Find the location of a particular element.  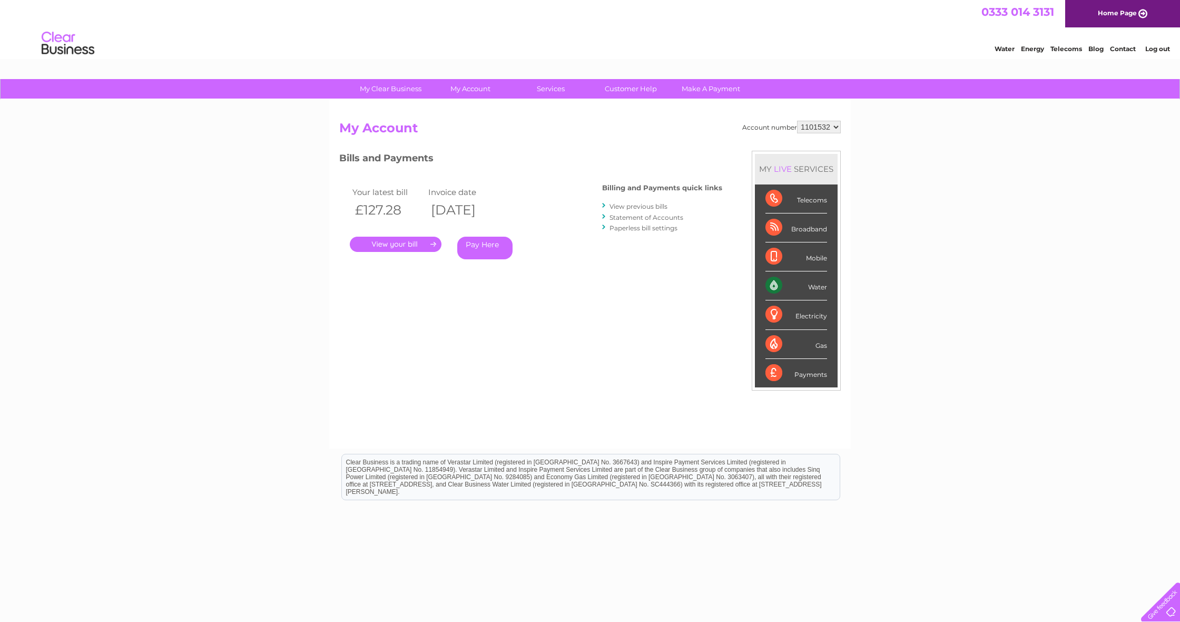

div: Gas is located at coordinates (796, 344).